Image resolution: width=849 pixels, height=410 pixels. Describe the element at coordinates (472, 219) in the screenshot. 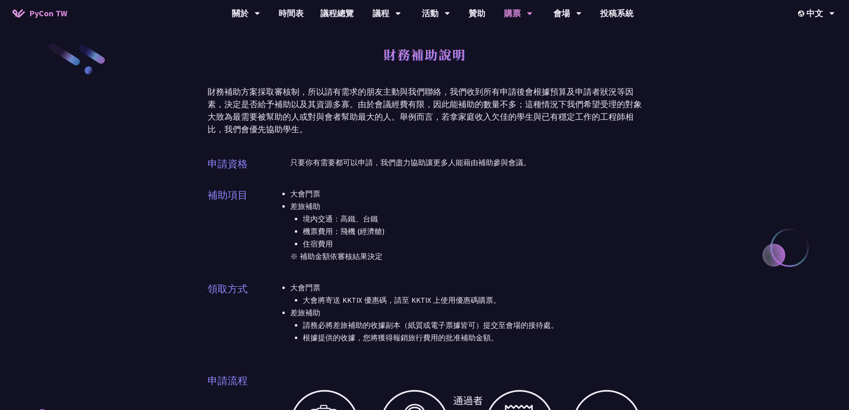

I see `li: 境內交通：高鐵、台鐵` at that location.